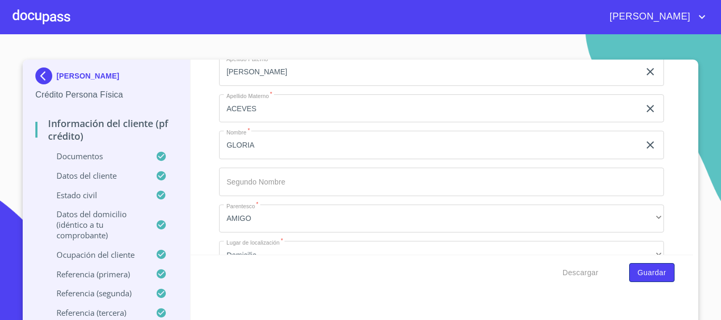 Image resolution: width=721 pixels, height=320 pixels. What do you see at coordinates (96, 293) in the screenshot?
I see `p: Referencia (segunda)` at bounding box center [96, 293].